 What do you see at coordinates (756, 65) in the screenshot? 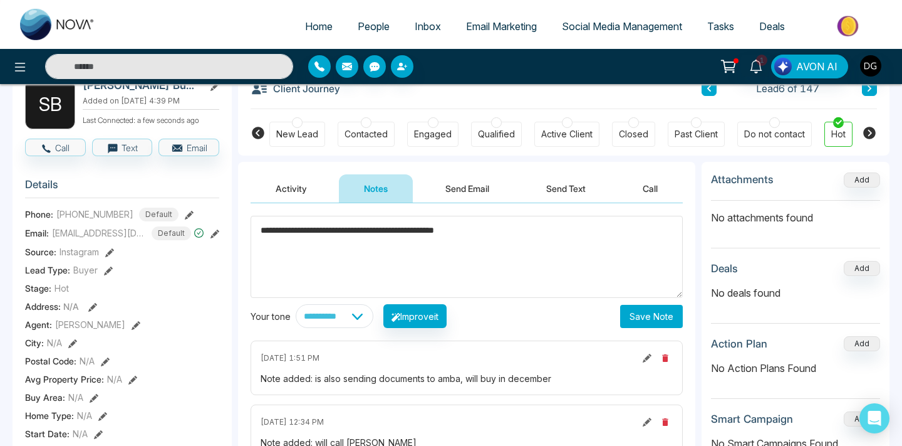
I see `a: 1` at bounding box center [756, 65].